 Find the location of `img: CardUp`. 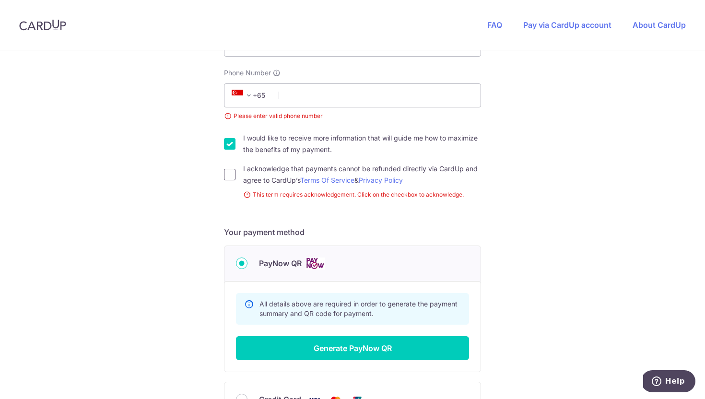

img: CardUp is located at coordinates (43, 25).